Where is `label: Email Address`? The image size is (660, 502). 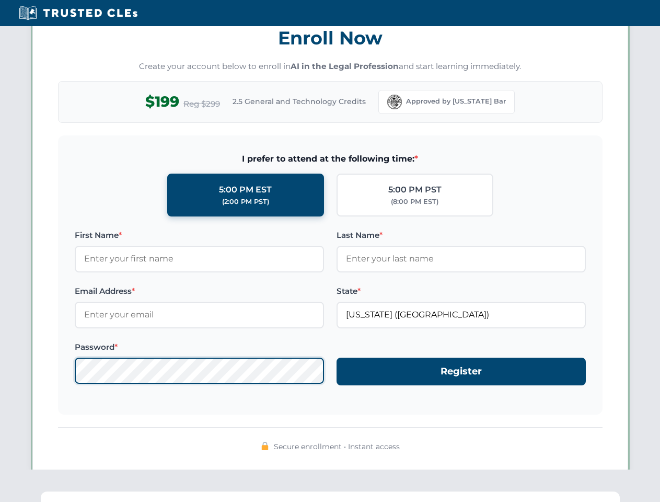 label: Email Address is located at coordinates (199, 291).